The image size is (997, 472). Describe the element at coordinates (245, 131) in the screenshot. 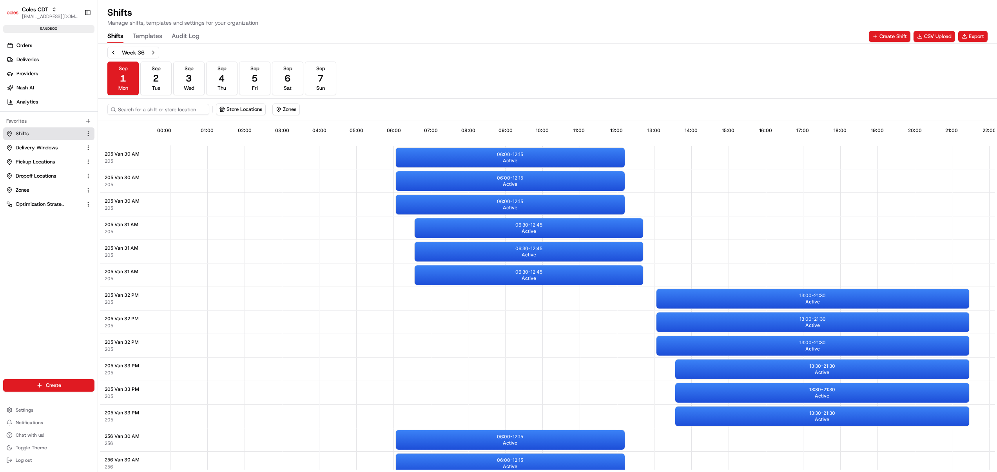

I see `span: 02:00` at that location.